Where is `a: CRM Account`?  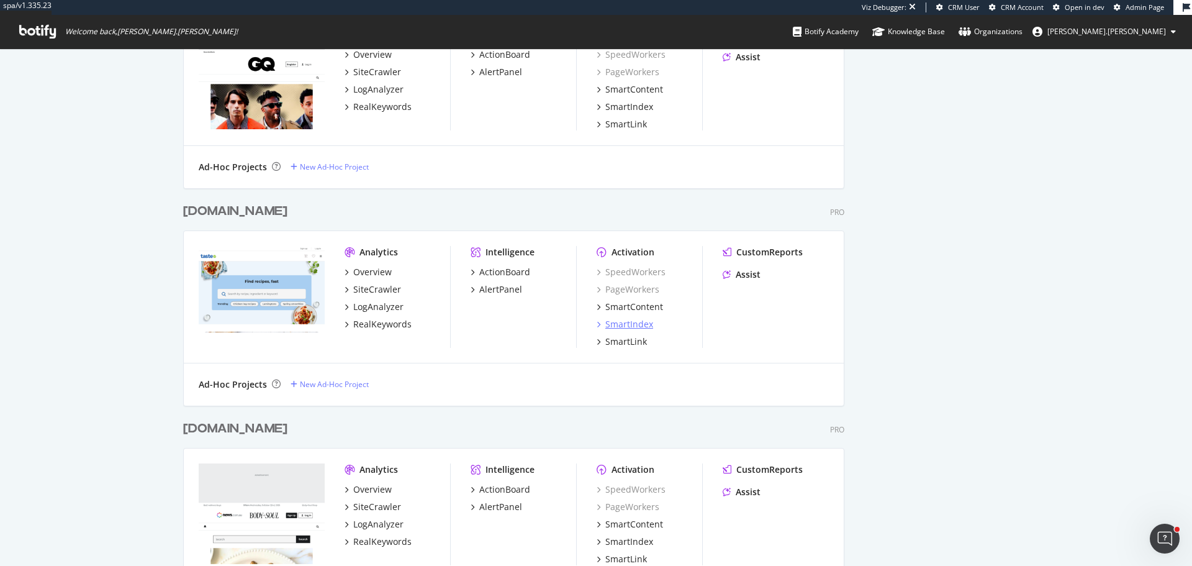 a: CRM Account is located at coordinates (1016, 7).